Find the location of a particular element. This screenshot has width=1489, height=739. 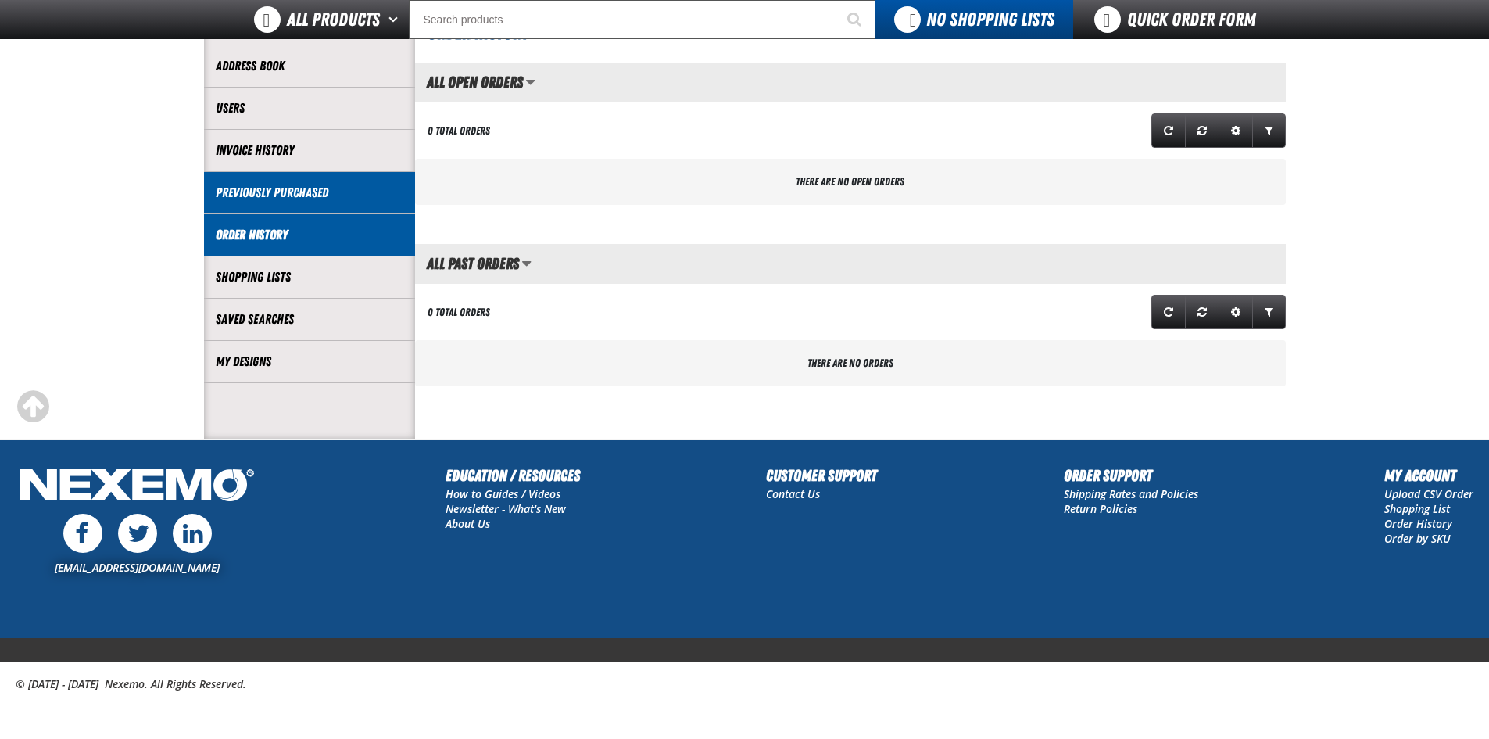

h2: Education / Resources is located at coordinates (513, 475).